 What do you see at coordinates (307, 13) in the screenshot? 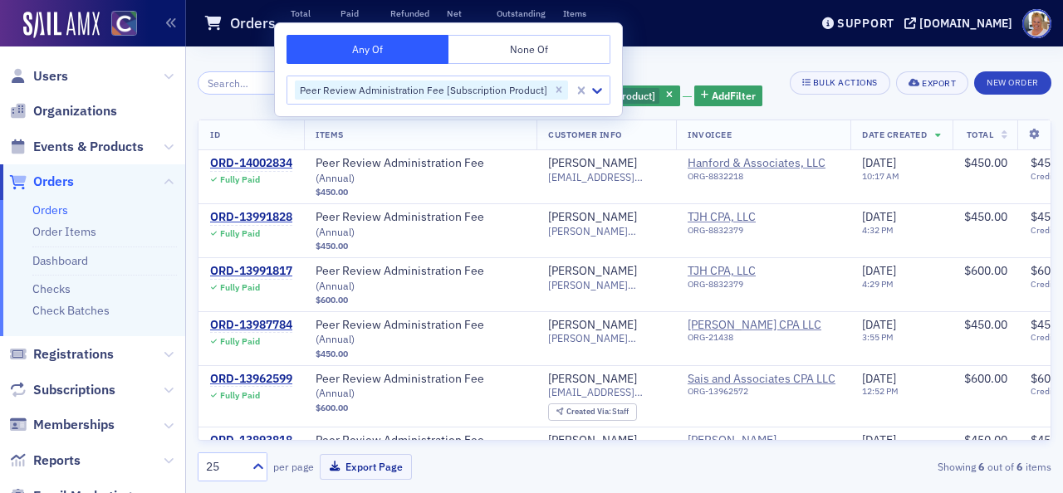
I see `p: Total` at bounding box center [307, 13].